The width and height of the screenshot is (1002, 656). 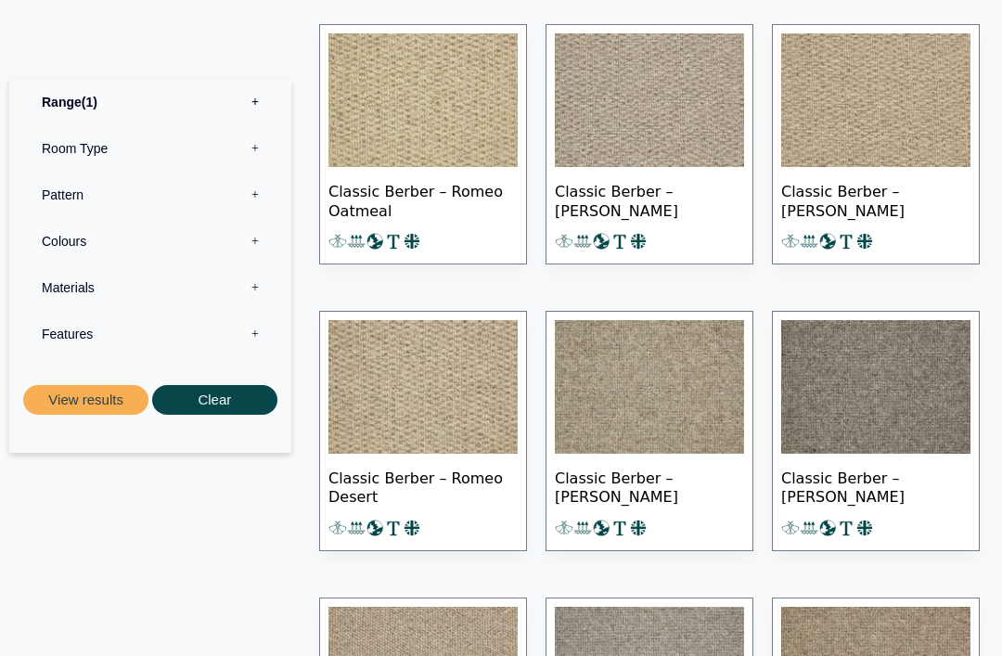 I want to click on a: Classic Berber – Romeo Desert, so click(x=423, y=432).